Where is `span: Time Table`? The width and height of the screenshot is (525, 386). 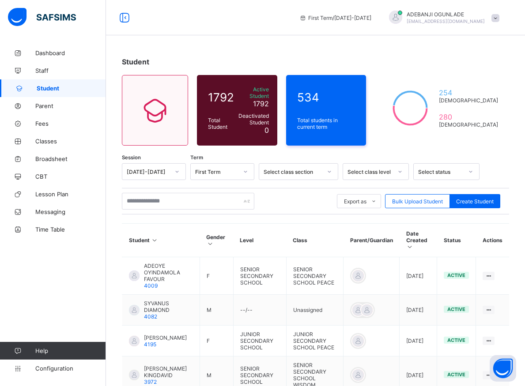
span: Time Table is located at coordinates (71, 229).